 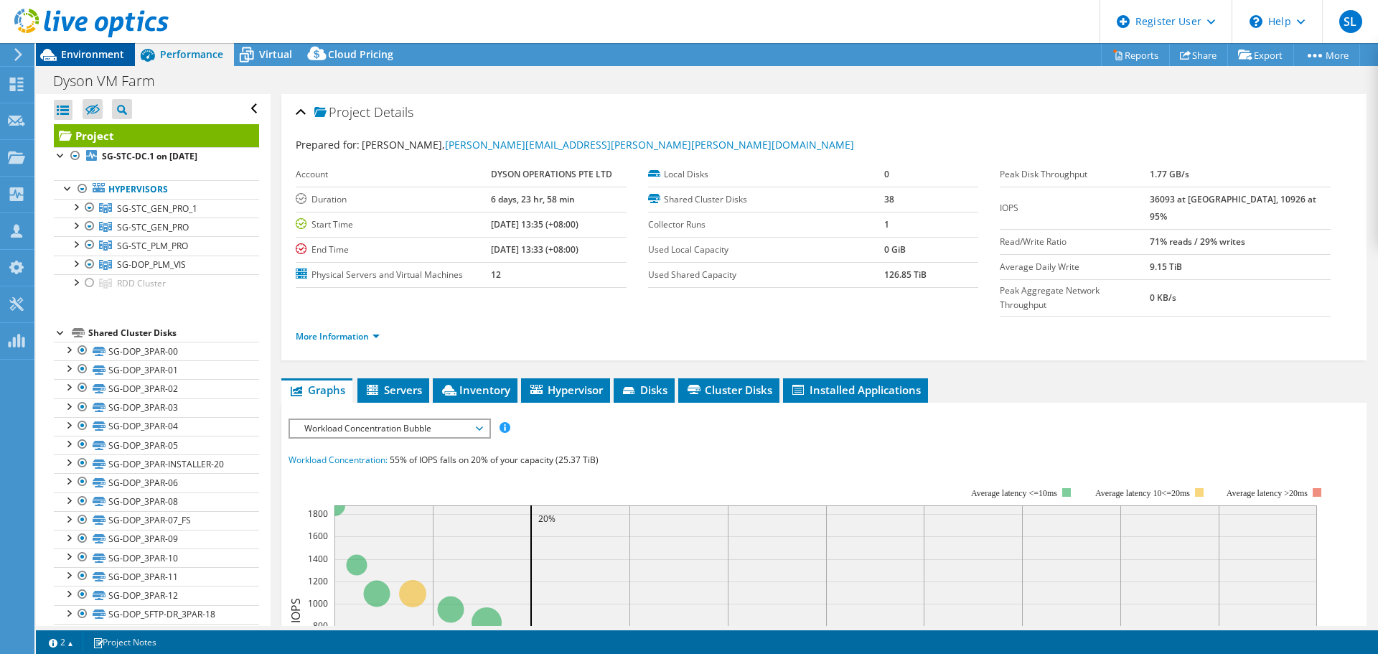 What do you see at coordinates (1075, 298) in the screenshot?
I see `label: Peak Aggregate Network Throughput` at bounding box center [1075, 298].